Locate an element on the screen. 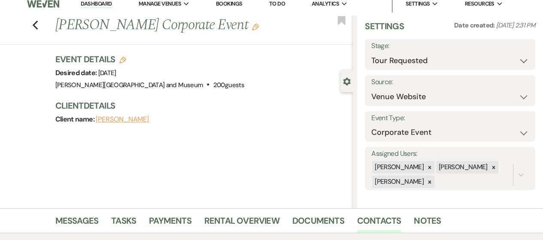  a: Messages is located at coordinates (77, 223).